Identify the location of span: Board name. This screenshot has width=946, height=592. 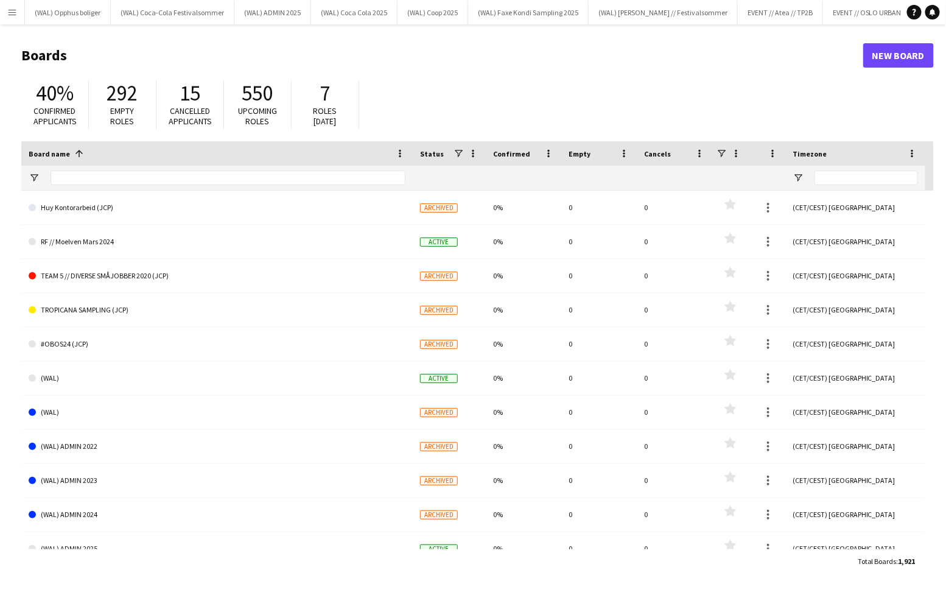
(49, 153).